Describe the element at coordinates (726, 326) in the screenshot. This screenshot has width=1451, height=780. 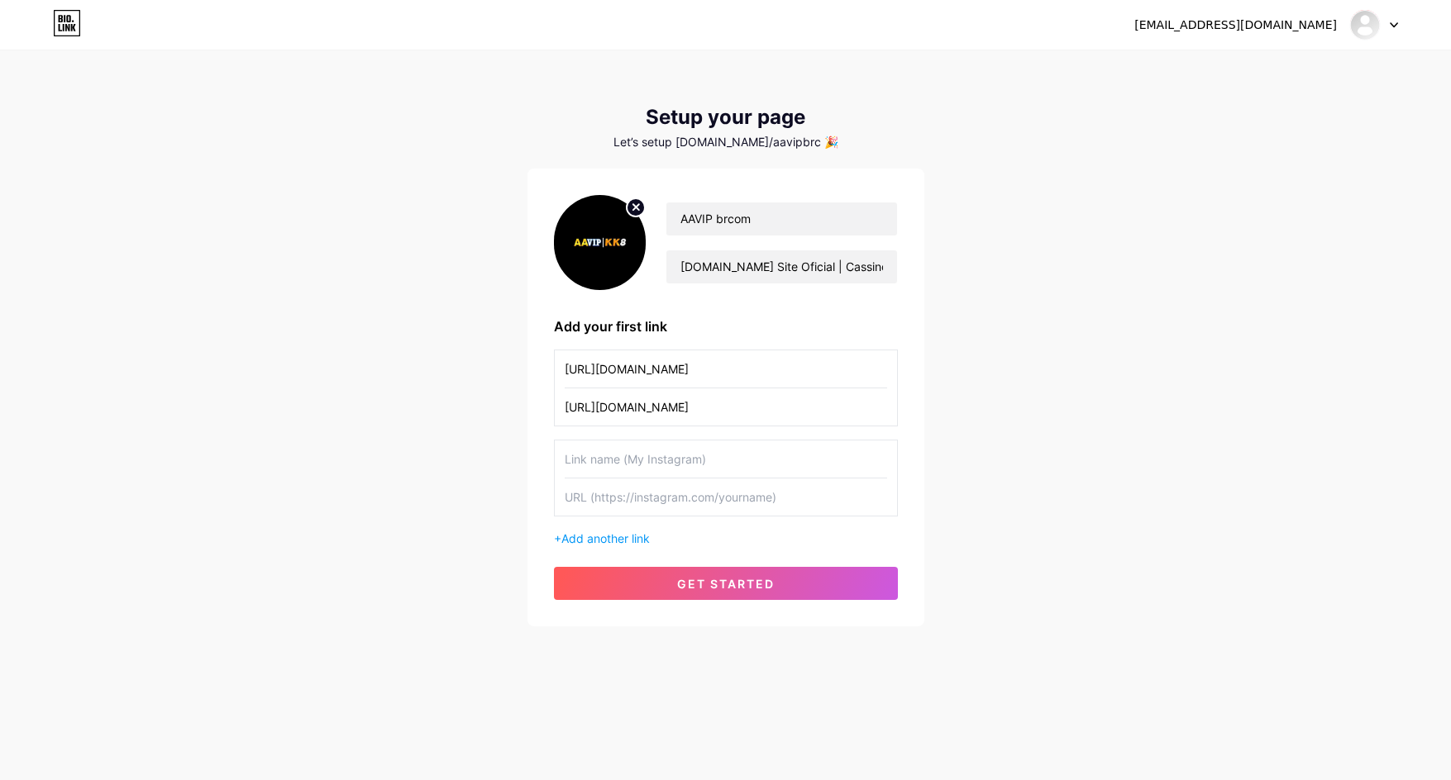
I see `div: Add your first link` at that location.